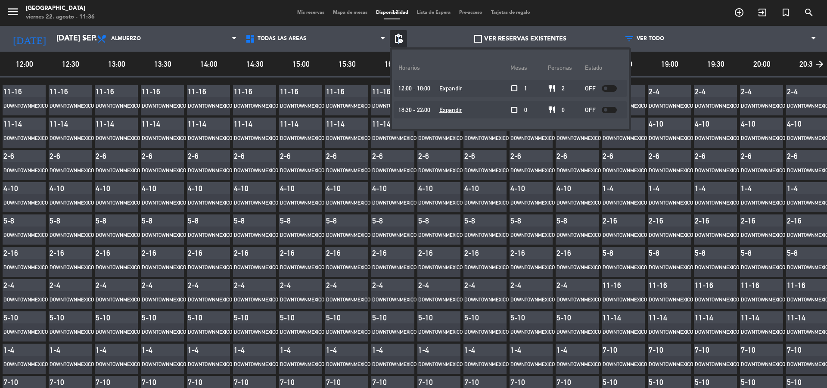 The width and height of the screenshot is (827, 388). Describe the element at coordinates (116, 64) in the screenshot. I see `span: 13:00` at that location.